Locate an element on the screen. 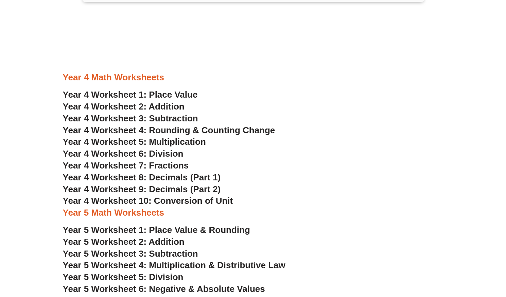 The image size is (506, 297). span: Year 4 Worksheet 7: Fractions is located at coordinates (126, 166).